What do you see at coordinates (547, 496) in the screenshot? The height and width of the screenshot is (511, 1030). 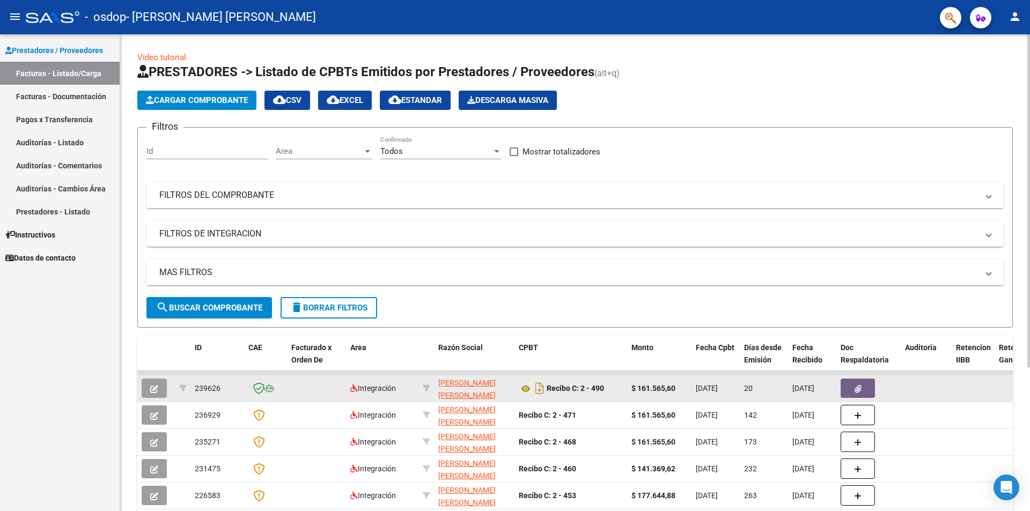 I see `strong: Recibo C: 2 - 453` at bounding box center [547, 496].